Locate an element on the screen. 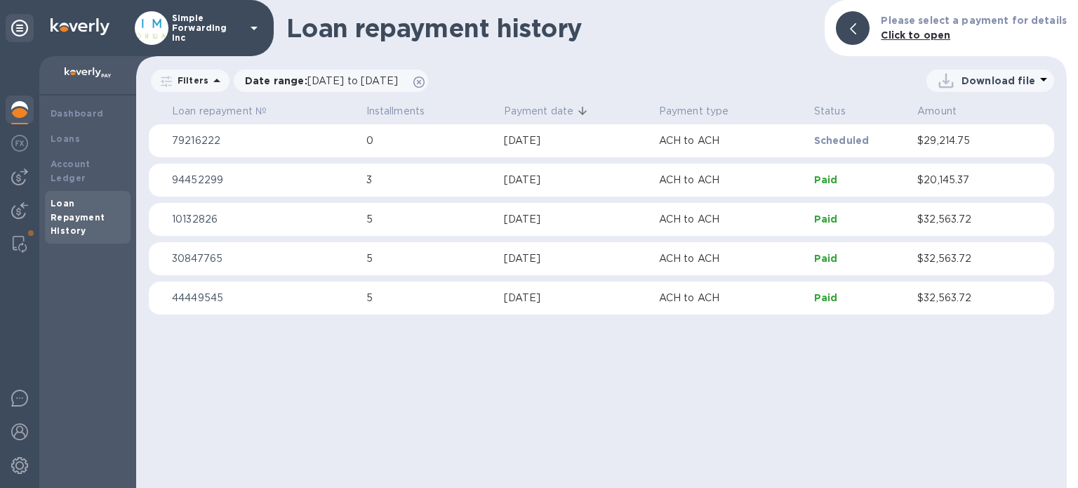 The image size is (1078, 488). p: Installments is located at coordinates (396, 111).